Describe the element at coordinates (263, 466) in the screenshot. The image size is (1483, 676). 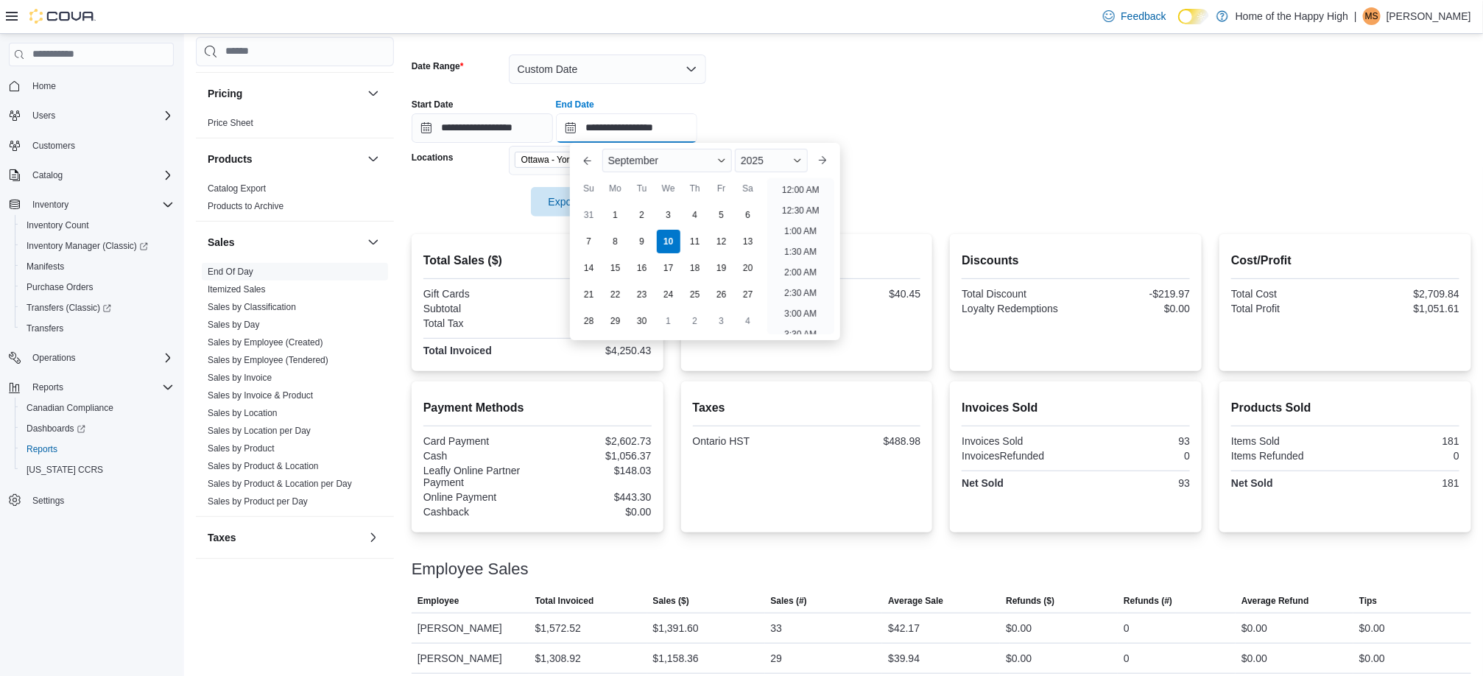
I see `a: Sales by Product & Location` at that location.